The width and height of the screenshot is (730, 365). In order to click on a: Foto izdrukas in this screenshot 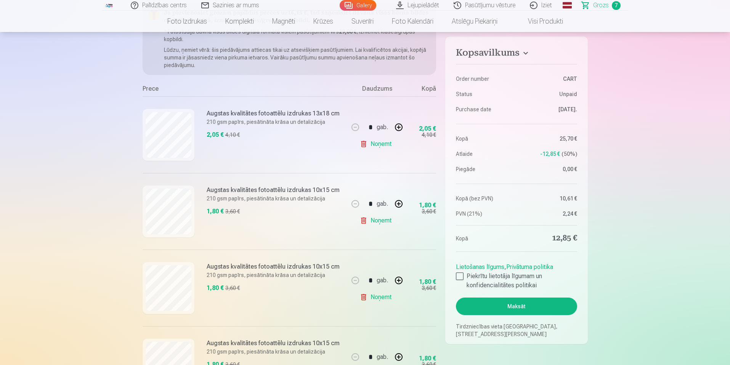, I will do `click(187, 21)`.